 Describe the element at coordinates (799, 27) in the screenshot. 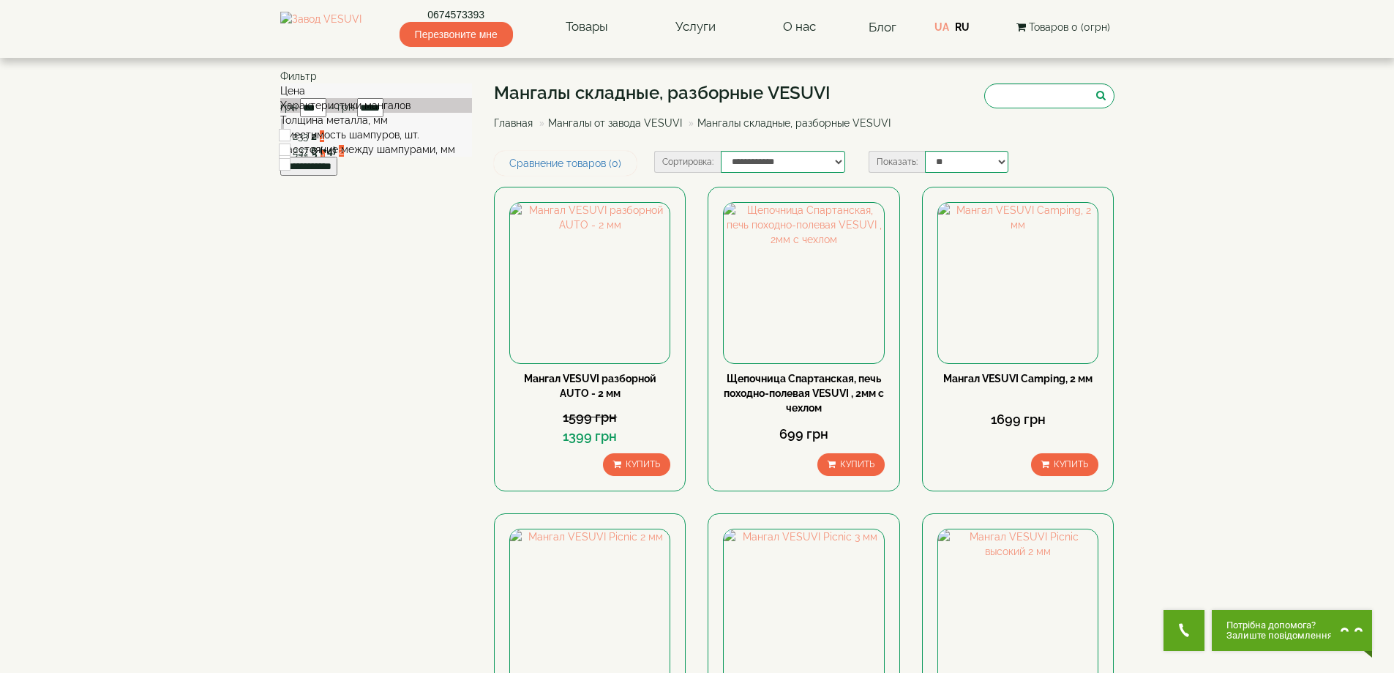

I see `a: О нас` at that location.